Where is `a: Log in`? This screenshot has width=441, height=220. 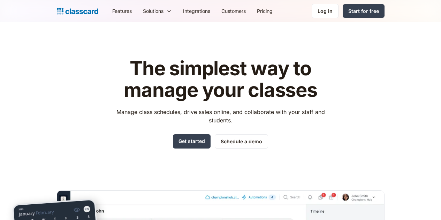
a: Log in is located at coordinates (325, 11).